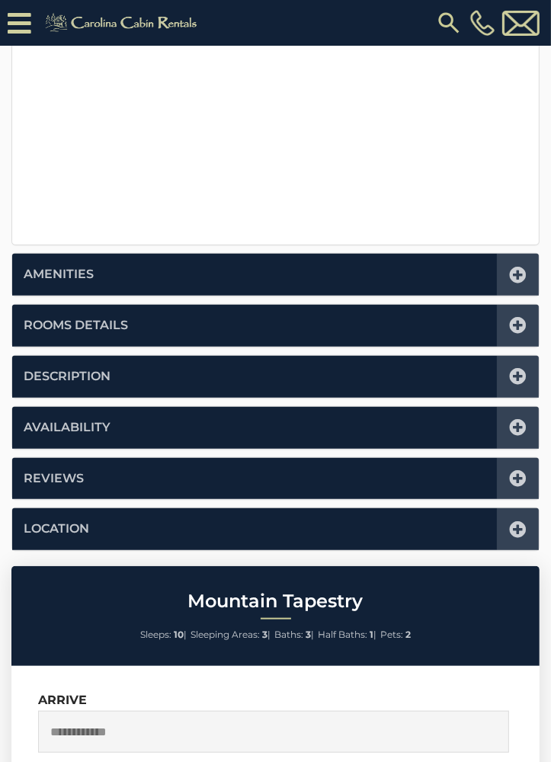 This screenshot has width=551, height=762. I want to click on a: Amenities, so click(59, 274).